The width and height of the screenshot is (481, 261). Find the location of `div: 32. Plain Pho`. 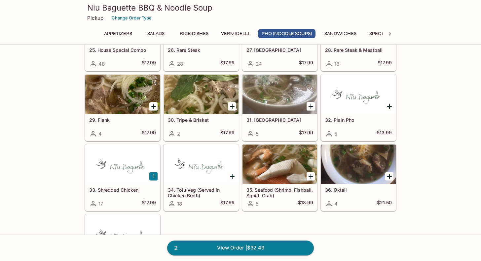

div: 32. Plain Pho is located at coordinates (359, 95).